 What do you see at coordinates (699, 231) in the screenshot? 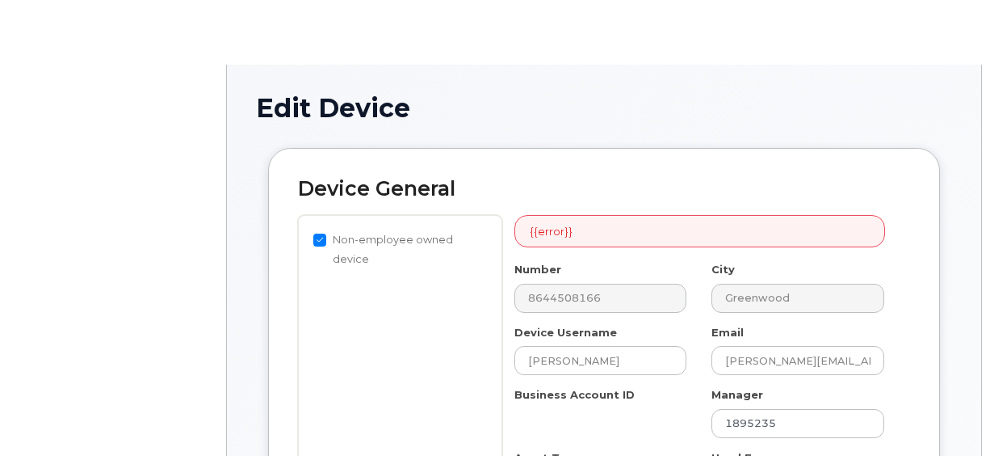
I see `div: {{error}}` at bounding box center [699, 231].